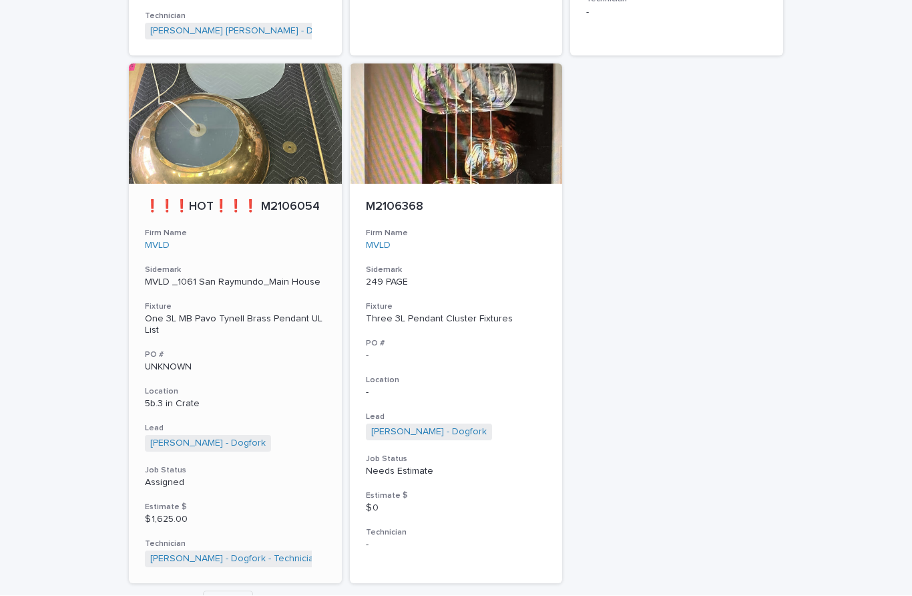 The width and height of the screenshot is (912, 596). I want to click on p: MVLD _1061 San Raymundo_Main House, so click(235, 282).